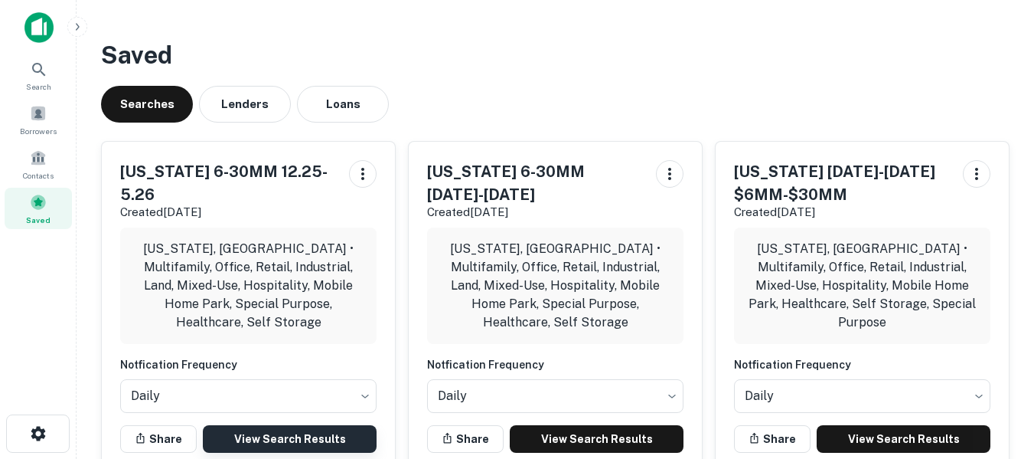 The width and height of the screenshot is (1034, 459). Describe the element at coordinates (39, 28) in the screenshot. I see `img: capitalize-icon.png` at that location.